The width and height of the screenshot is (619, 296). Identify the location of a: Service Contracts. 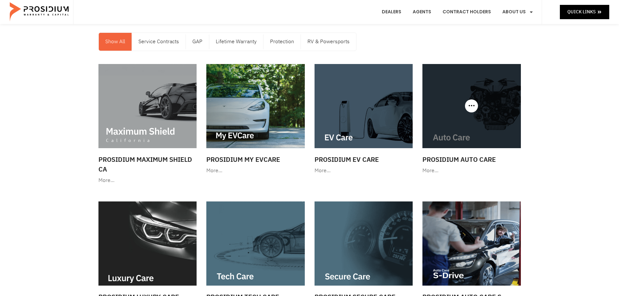
(158, 42).